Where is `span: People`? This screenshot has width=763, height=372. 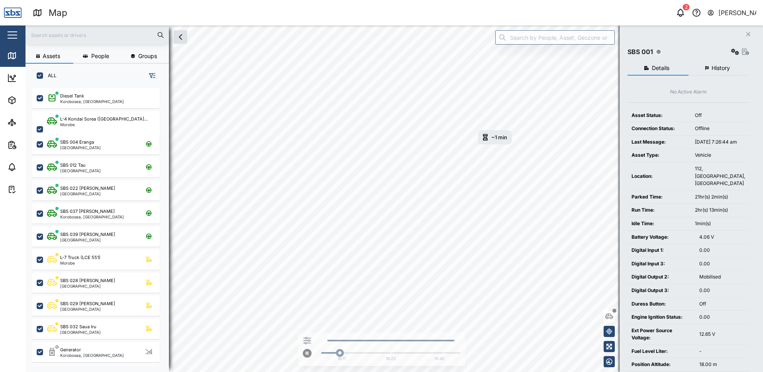 span: People is located at coordinates (100, 56).